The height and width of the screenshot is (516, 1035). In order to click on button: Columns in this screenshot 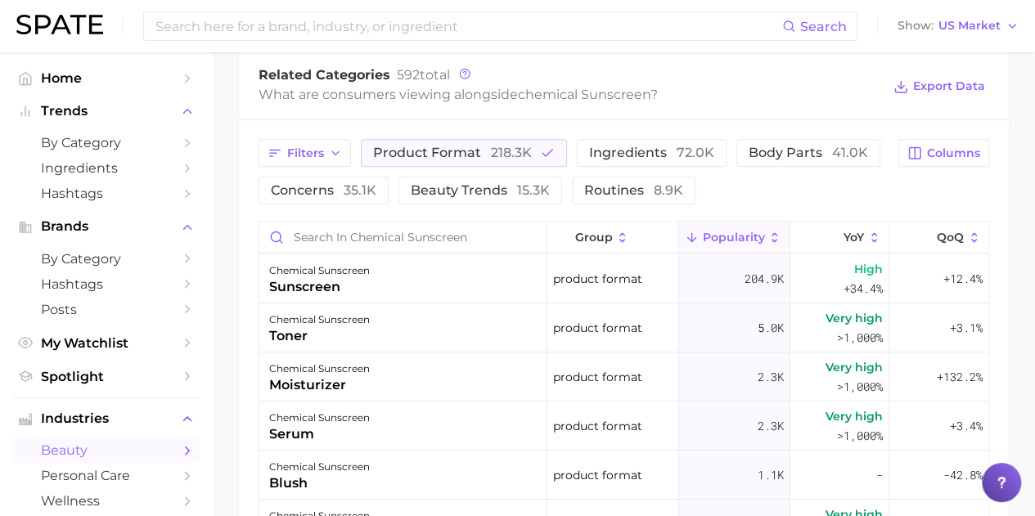, I will do `click(943, 153)`.